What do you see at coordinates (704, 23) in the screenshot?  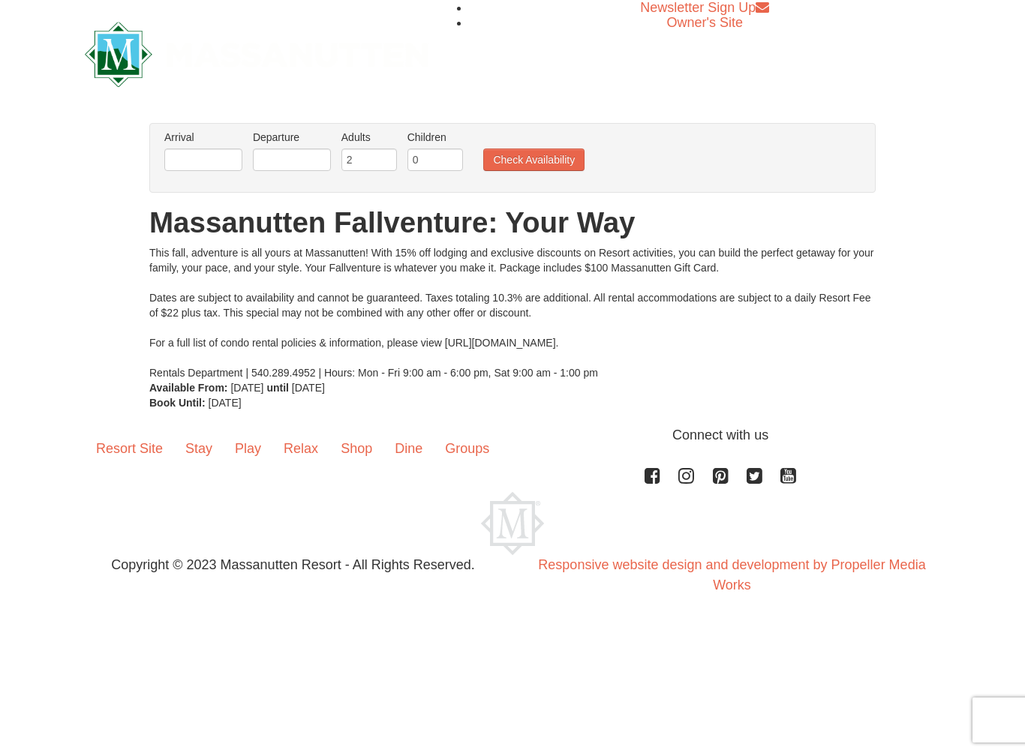 I see `span: Owner's Site` at bounding box center [704, 23].